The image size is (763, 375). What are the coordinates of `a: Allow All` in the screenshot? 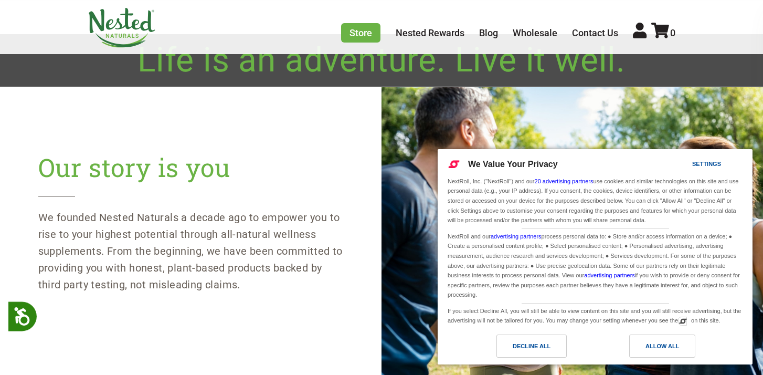 It's located at (670, 348).